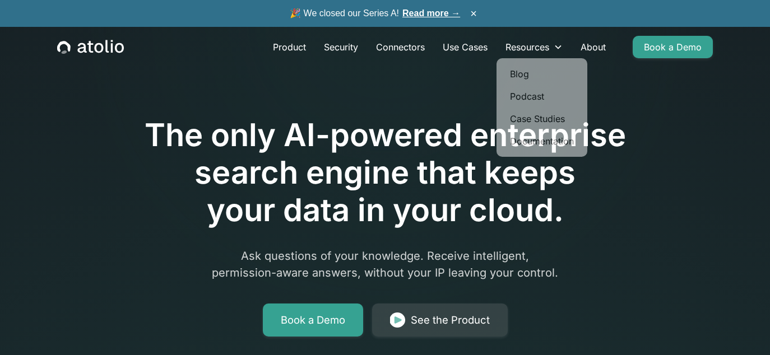 The image size is (770, 355). Describe the element at coordinates (465, 47) in the screenshot. I see `a: Use Cases` at that location.